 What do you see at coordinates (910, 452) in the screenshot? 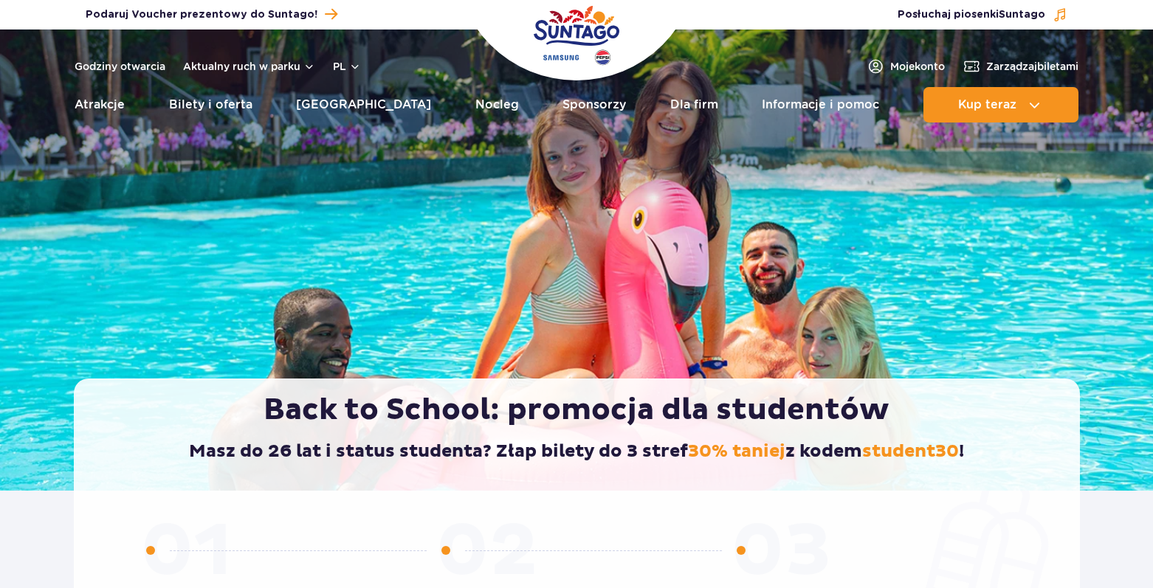
I see `span: student30` at bounding box center [910, 452].